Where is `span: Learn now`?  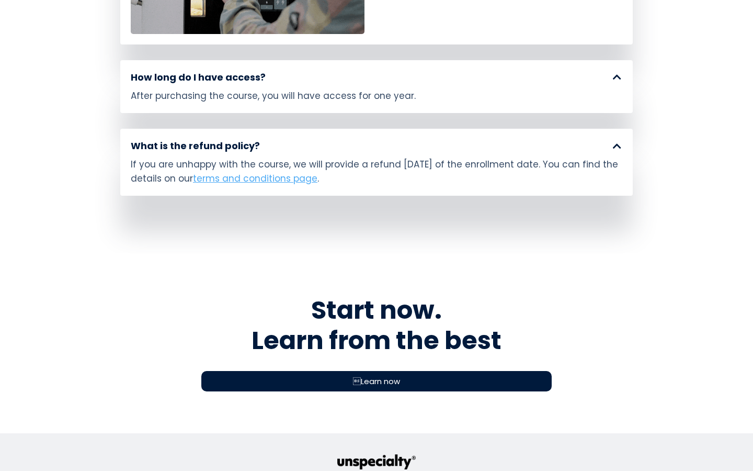 span: Learn now is located at coordinates (377, 381).